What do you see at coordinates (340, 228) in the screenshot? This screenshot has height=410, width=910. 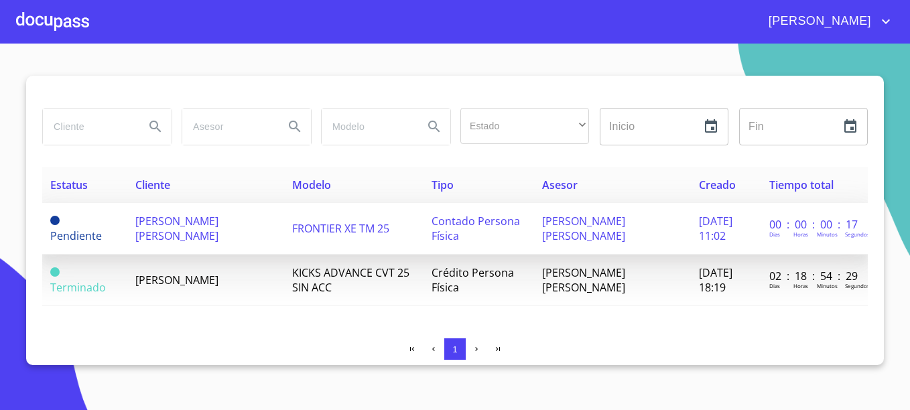 I see `span: FRONTIER XE TM 25` at bounding box center [340, 228].